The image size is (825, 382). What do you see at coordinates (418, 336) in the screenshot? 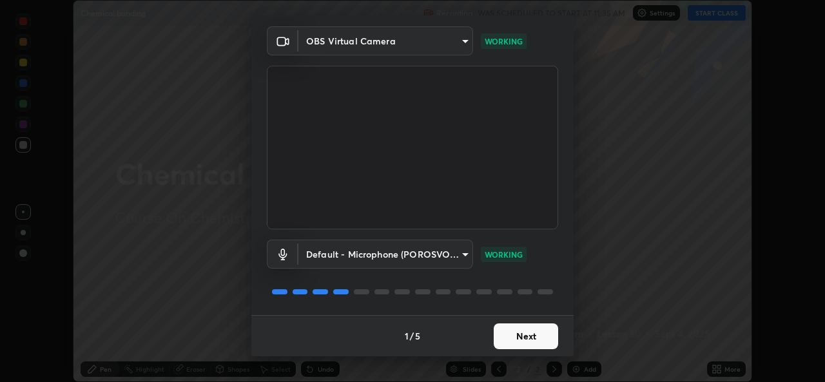
I see `h4: 5` at bounding box center [418, 336].